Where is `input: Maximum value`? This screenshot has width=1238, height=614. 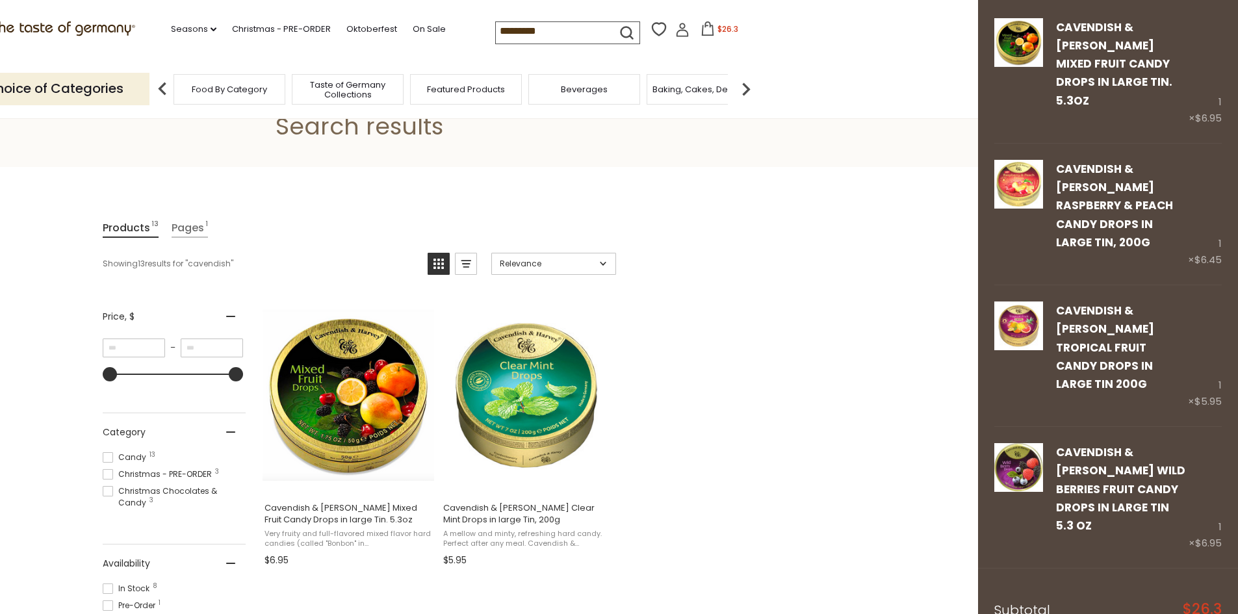
input: Maximum value is located at coordinates (212, 348).